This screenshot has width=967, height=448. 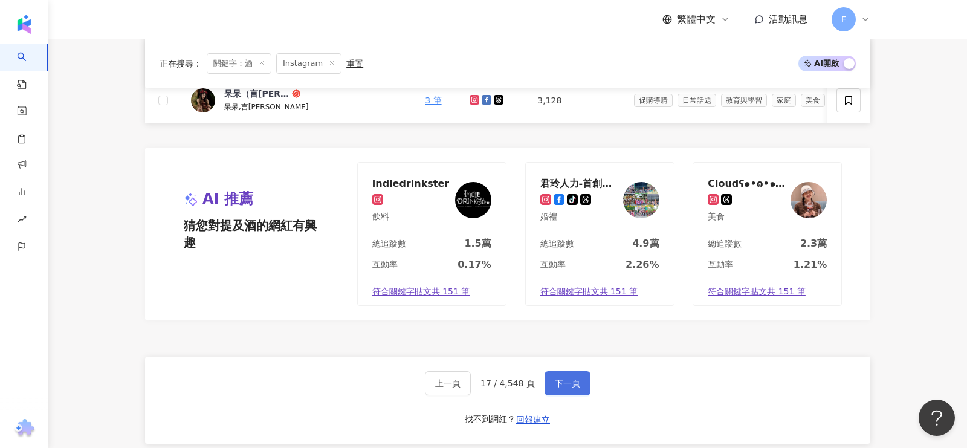 What do you see at coordinates (580, 217) in the screenshot?
I see `div: 婚禮` at bounding box center [580, 217].